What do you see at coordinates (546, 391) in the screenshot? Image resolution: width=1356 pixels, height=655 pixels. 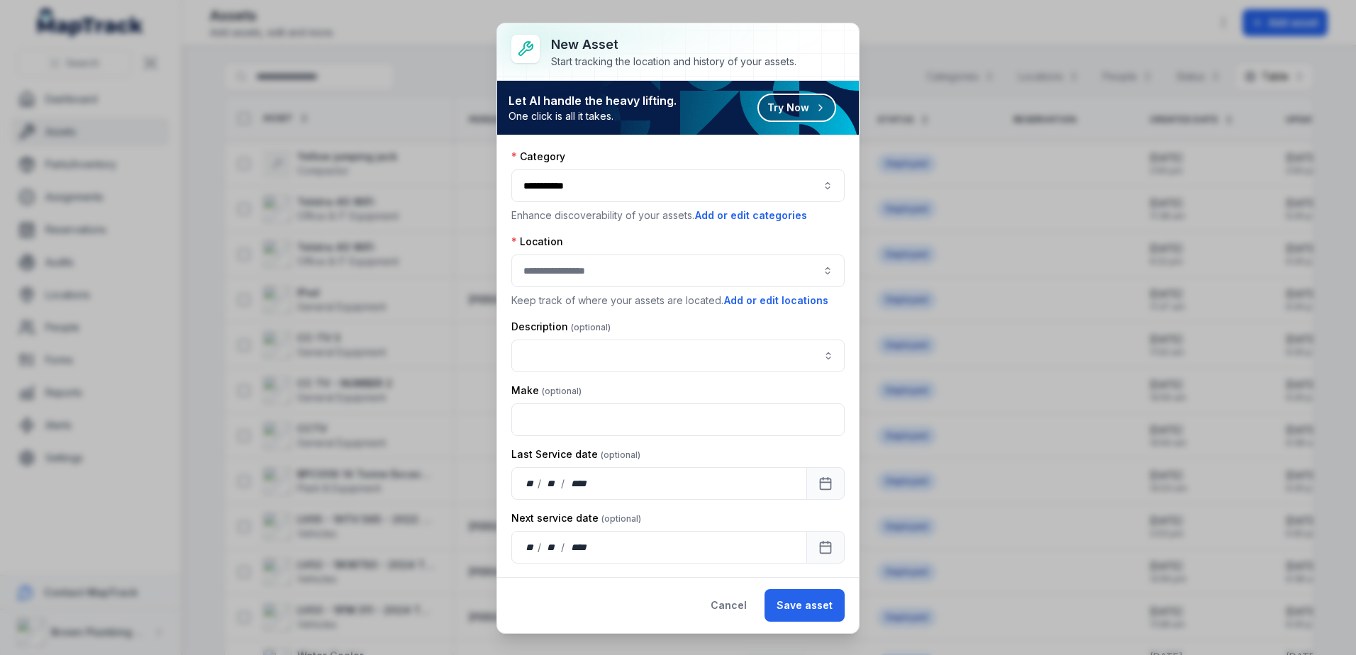 I see `label: Make` at bounding box center [546, 391].